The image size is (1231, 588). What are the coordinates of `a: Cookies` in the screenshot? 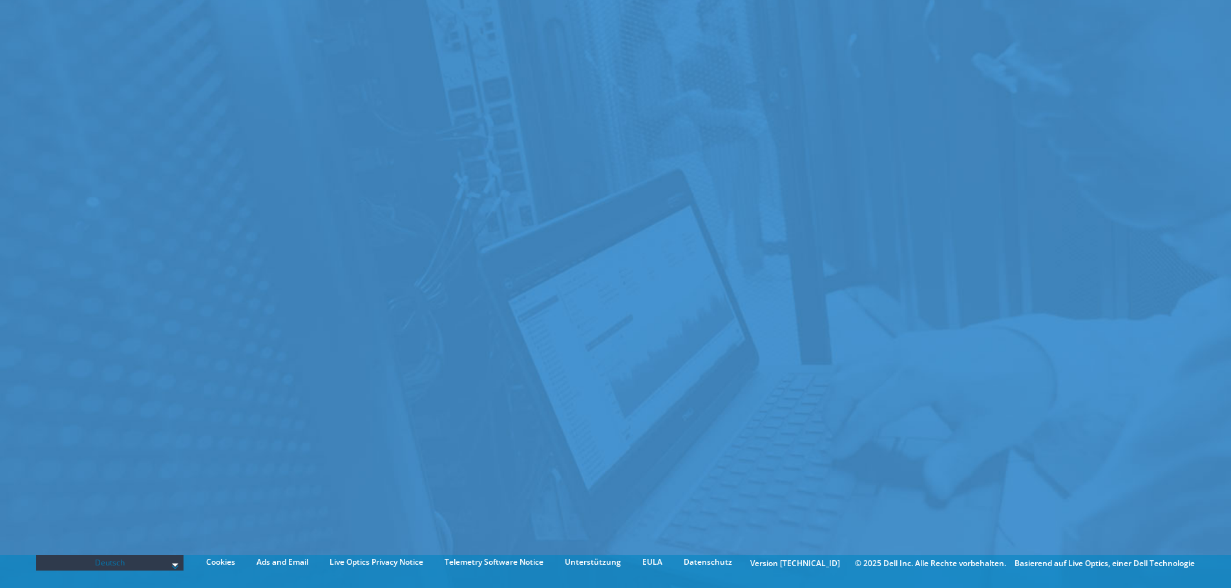 It's located at (220, 563).